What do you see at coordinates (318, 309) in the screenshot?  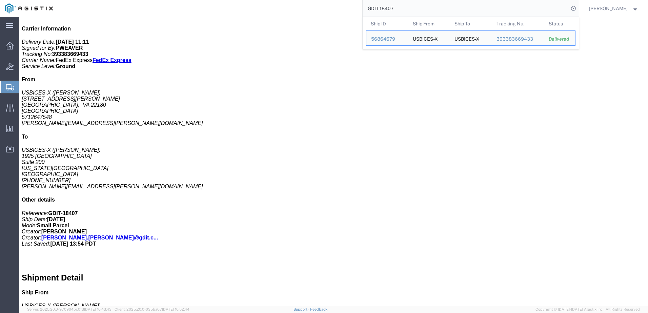 I see `a: Feedback` at bounding box center [318, 309].